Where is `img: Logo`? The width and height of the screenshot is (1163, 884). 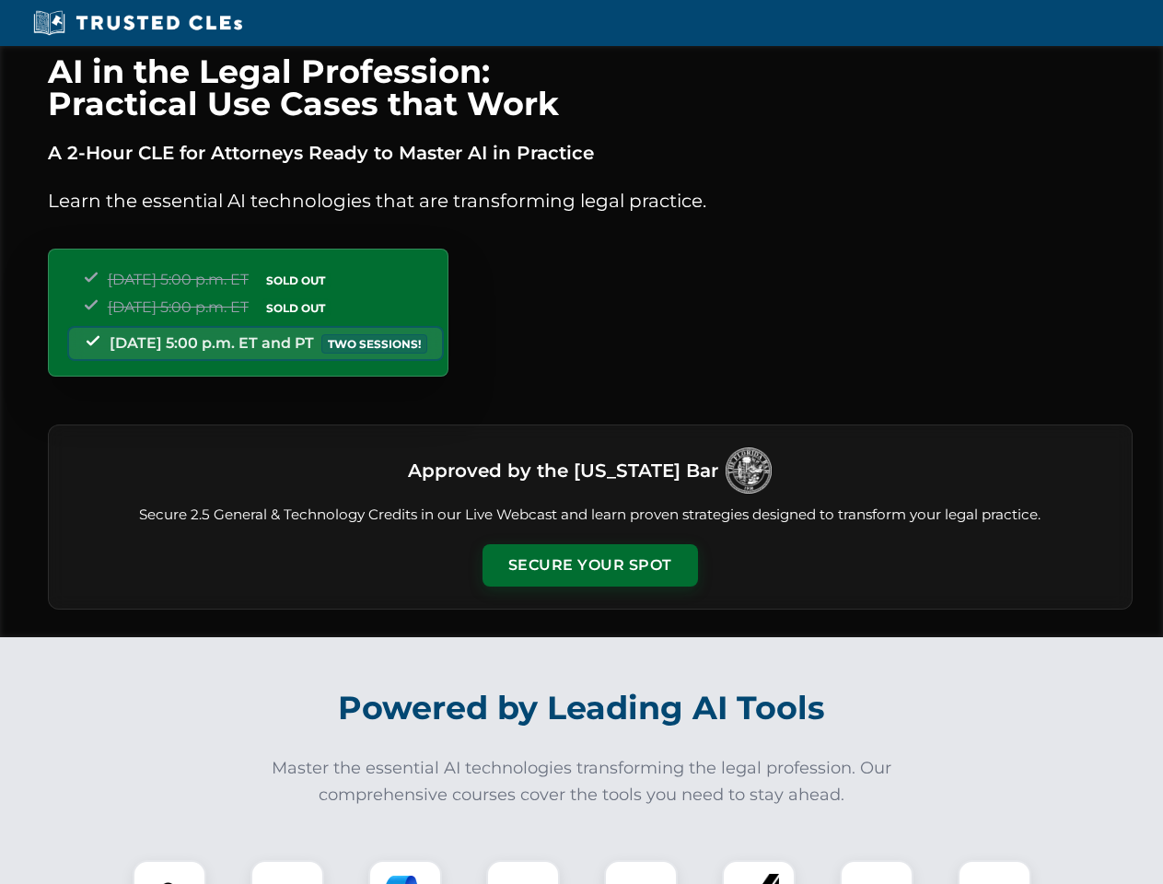
img: Logo is located at coordinates (748, 470).